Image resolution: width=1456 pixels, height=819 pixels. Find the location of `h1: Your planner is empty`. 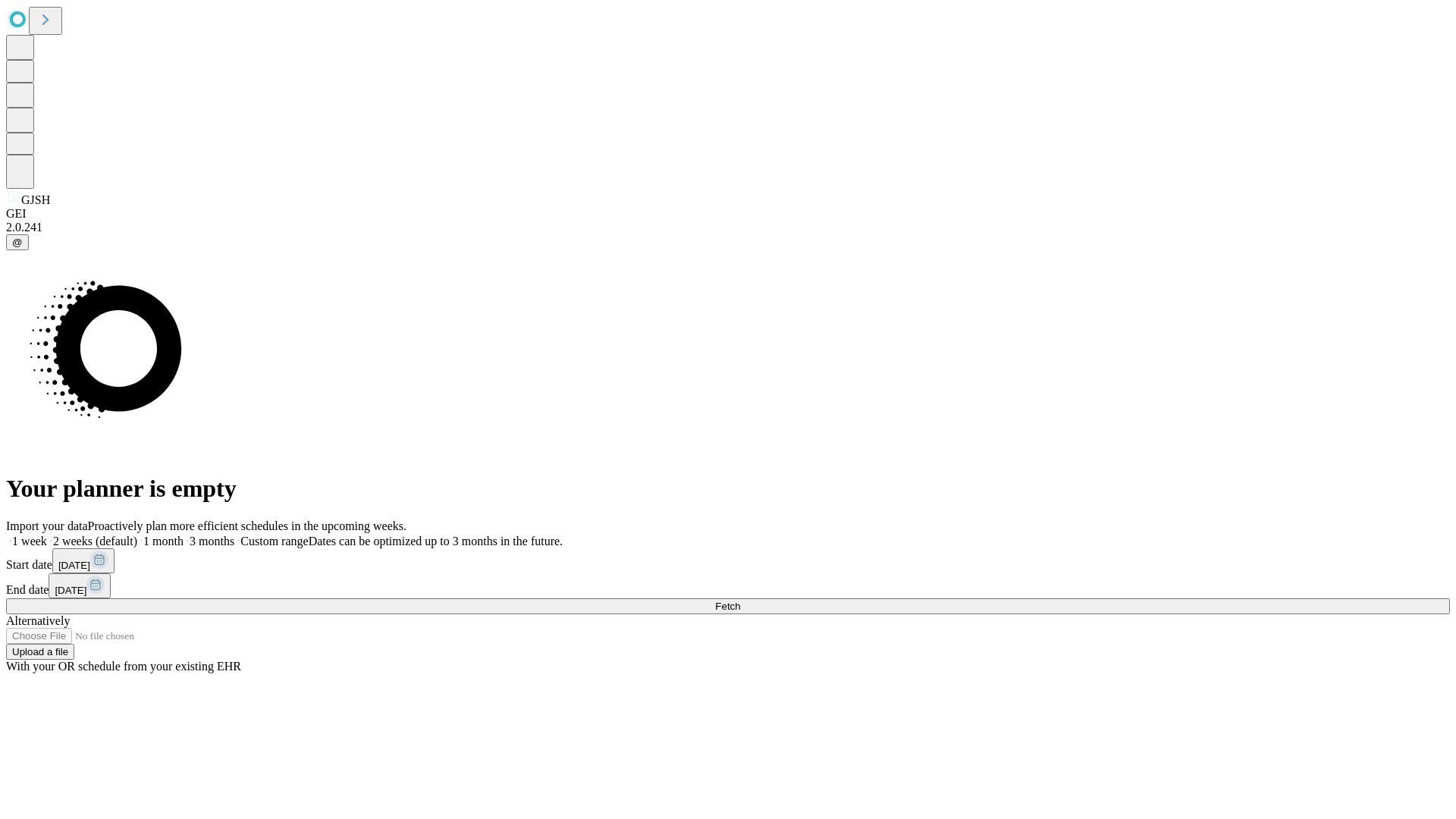

h1: Your planner is empty is located at coordinates (728, 489).